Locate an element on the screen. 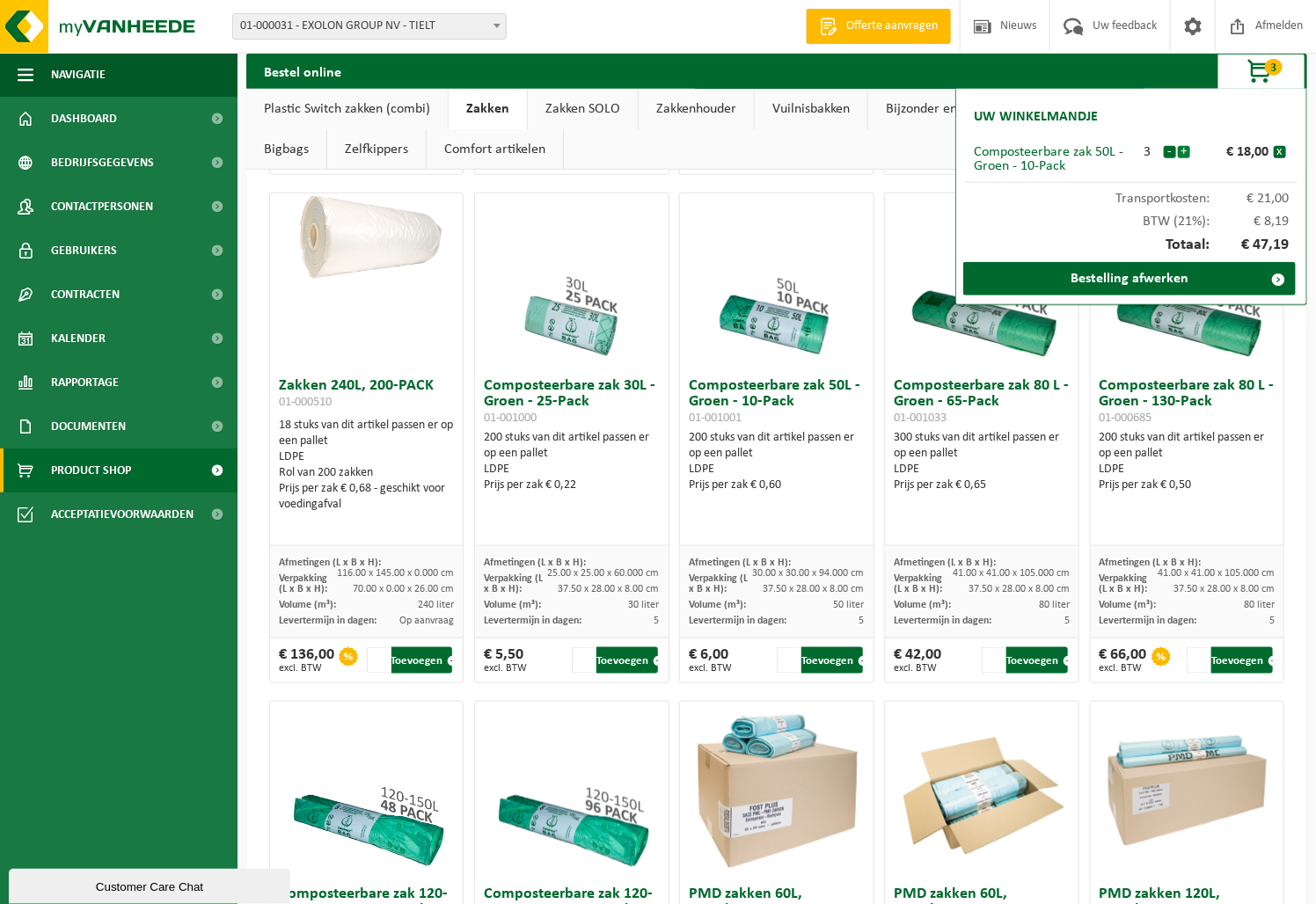 This screenshot has width=1316, height=904. span: Op aanvraag is located at coordinates (427, 621).